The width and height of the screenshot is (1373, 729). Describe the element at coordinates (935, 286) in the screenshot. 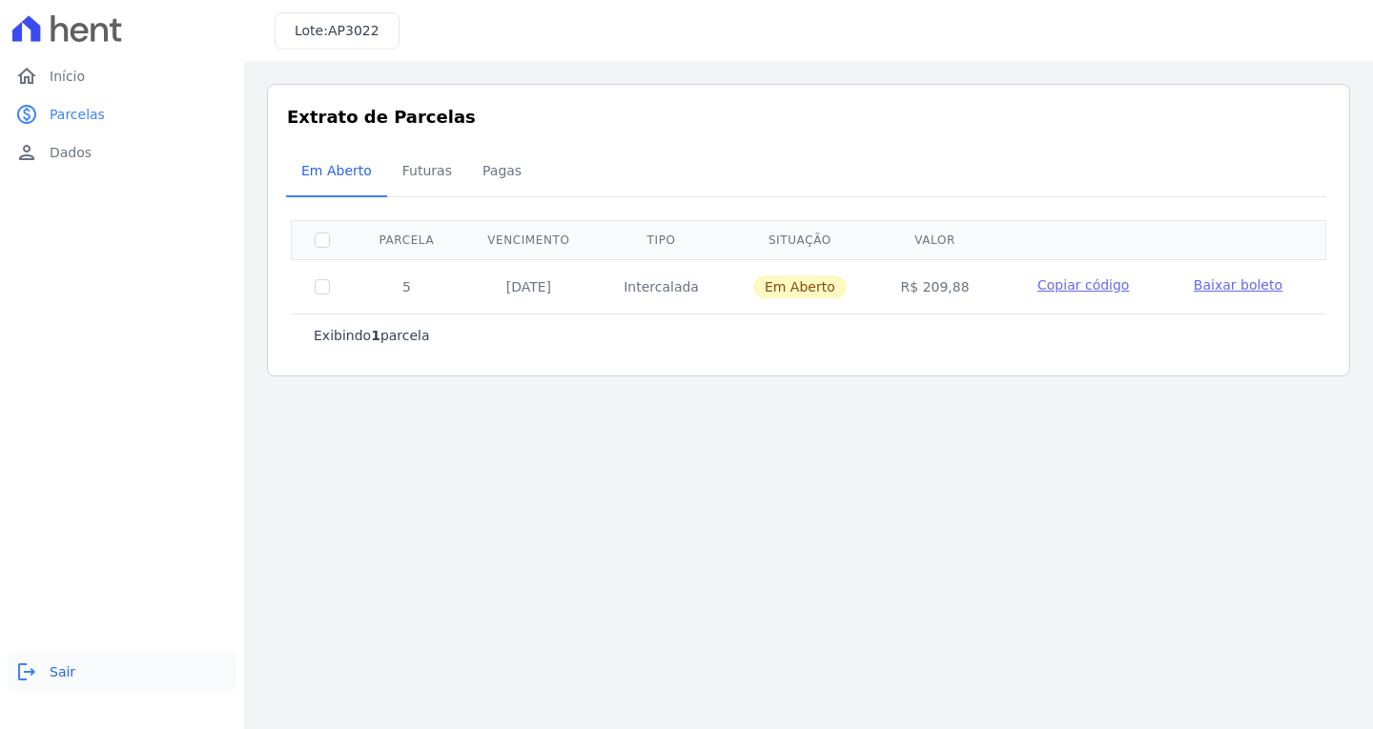

I see `td: R$ 209,88` at that location.